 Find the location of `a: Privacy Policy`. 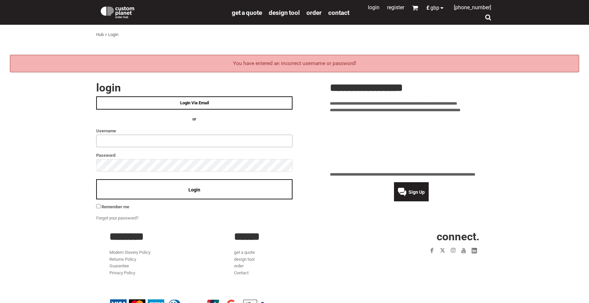

a: Privacy Policy is located at coordinates (122, 273).